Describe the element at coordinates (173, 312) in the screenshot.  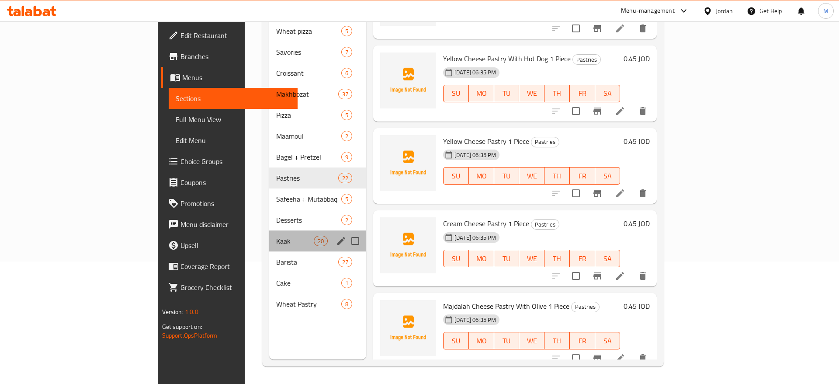
I see `span: Version:` at that location.